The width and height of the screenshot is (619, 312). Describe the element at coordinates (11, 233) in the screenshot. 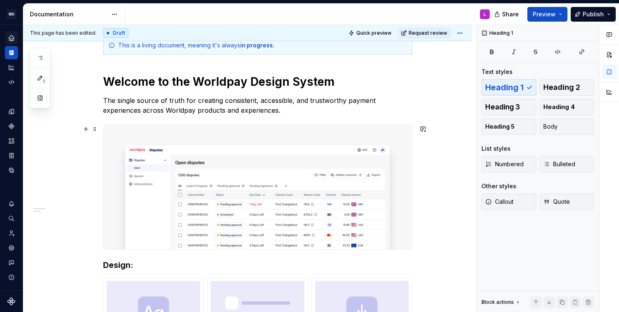

I see `div: Invite team` at that location.